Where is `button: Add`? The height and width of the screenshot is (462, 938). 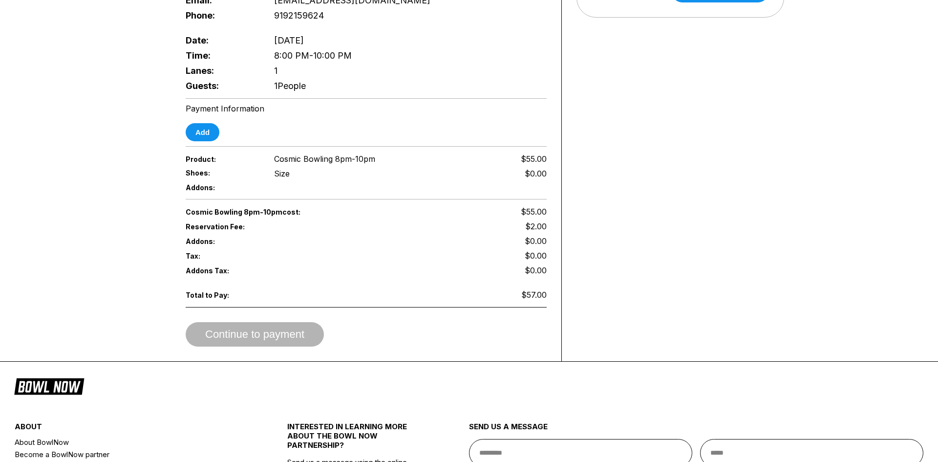 button: Add is located at coordinates (202, 132).